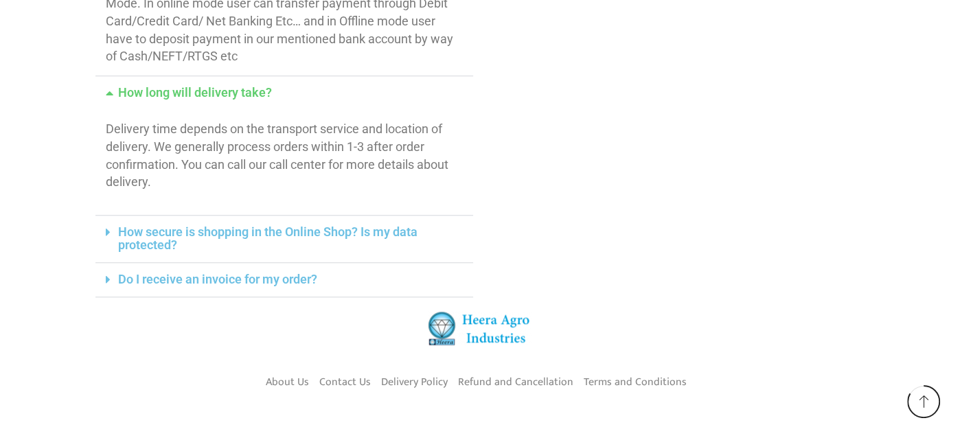 This screenshot has width=960, height=438. I want to click on a: About Us, so click(287, 382).